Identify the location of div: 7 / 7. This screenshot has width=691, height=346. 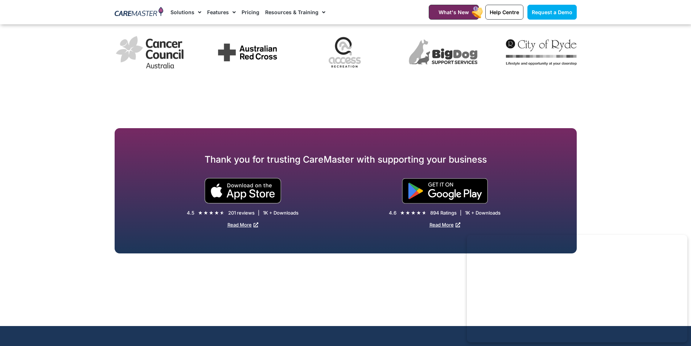
(346, 53).